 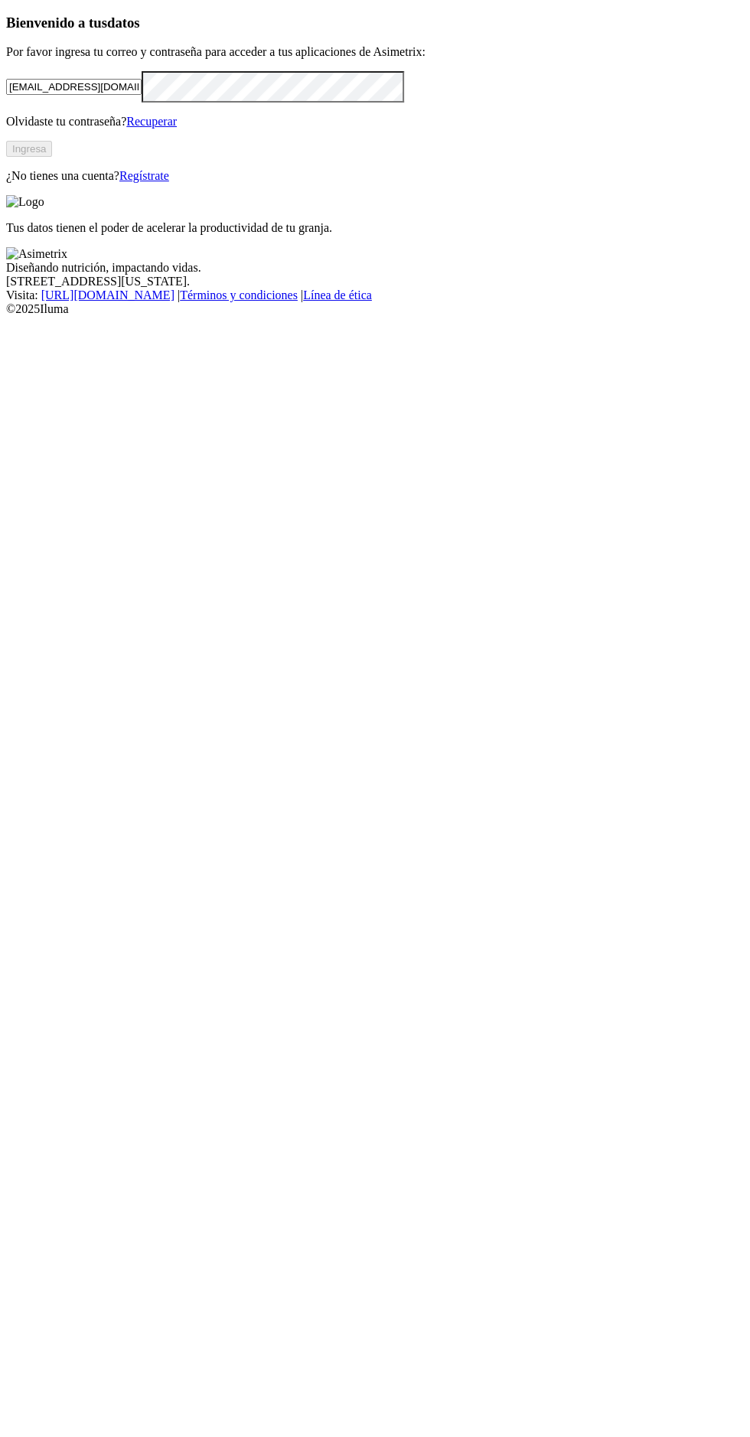 What do you see at coordinates (239, 295) in the screenshot?
I see `a: Términos y condiciones` at bounding box center [239, 295].